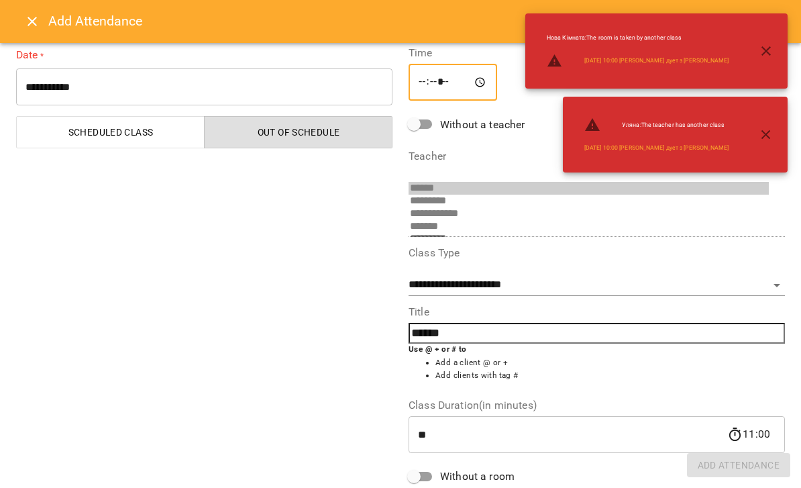  Describe the element at coordinates (596, 53) in the screenshot. I see `label: Time` at that location.